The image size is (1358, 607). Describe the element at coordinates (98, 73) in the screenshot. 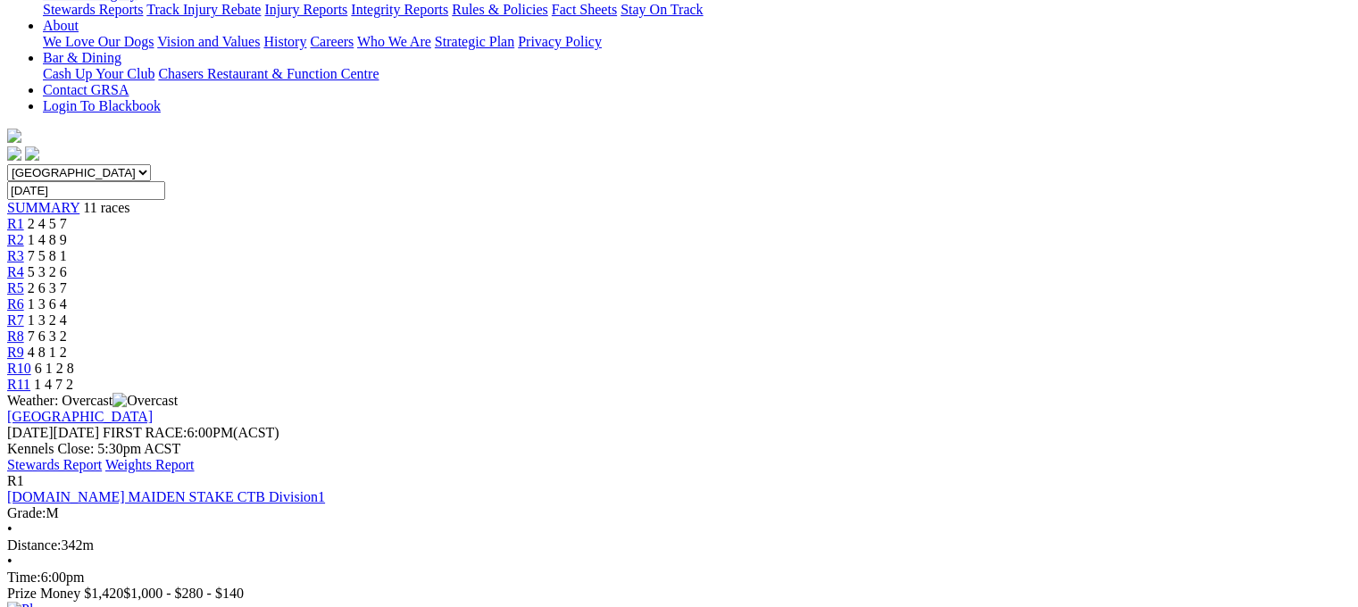

I see `a: Cash Up Your Club` at that location.